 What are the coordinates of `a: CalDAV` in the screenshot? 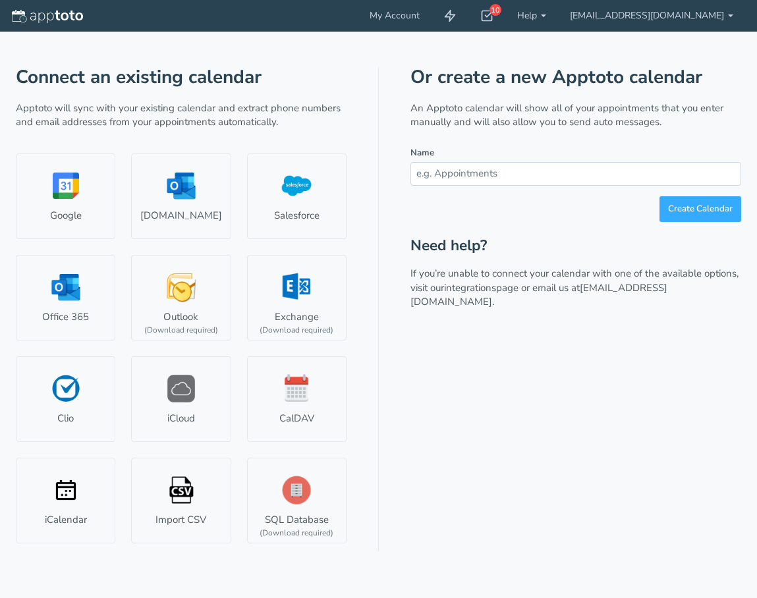 It's located at (297, 399).